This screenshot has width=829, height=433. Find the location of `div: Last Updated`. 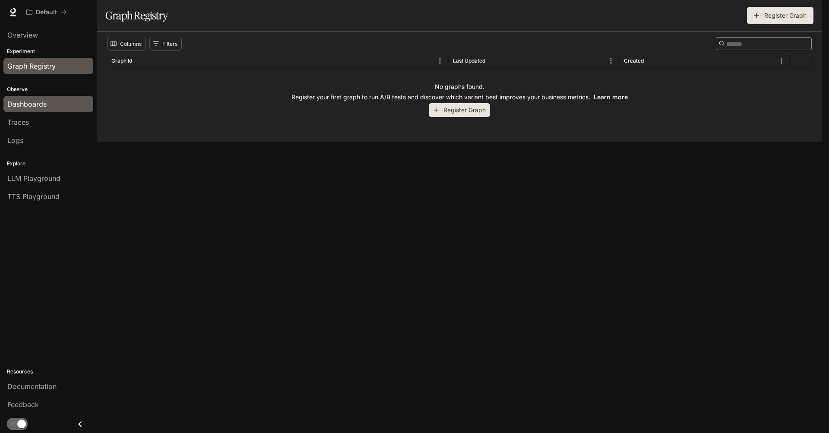

div: Last Updated is located at coordinates (469, 60).